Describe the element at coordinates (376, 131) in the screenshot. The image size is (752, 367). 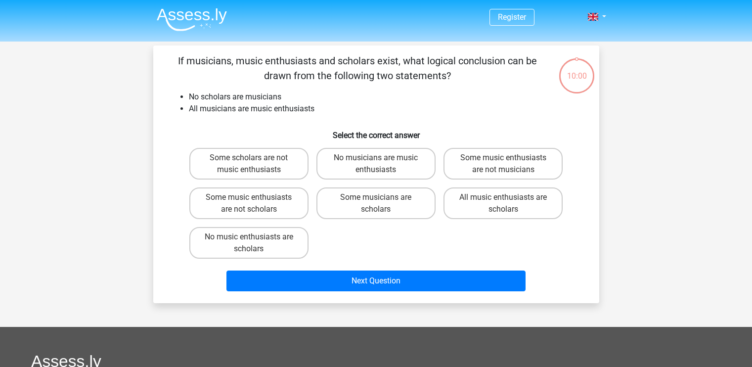
I see `h6: Select the correct answer` at that location.